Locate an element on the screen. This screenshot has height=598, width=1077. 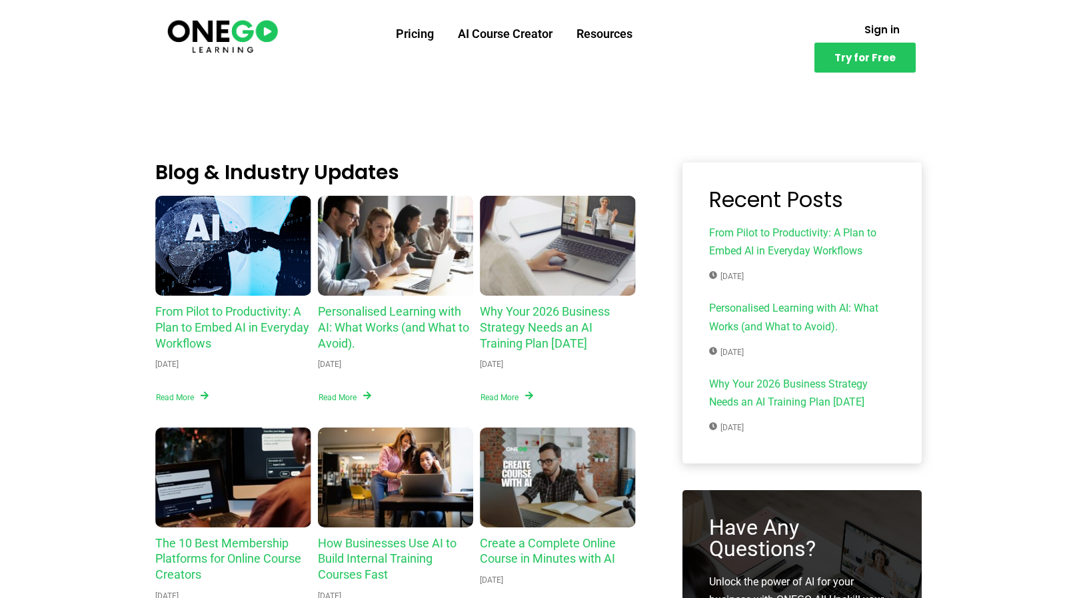
a: Pricing is located at coordinates (414, 34).